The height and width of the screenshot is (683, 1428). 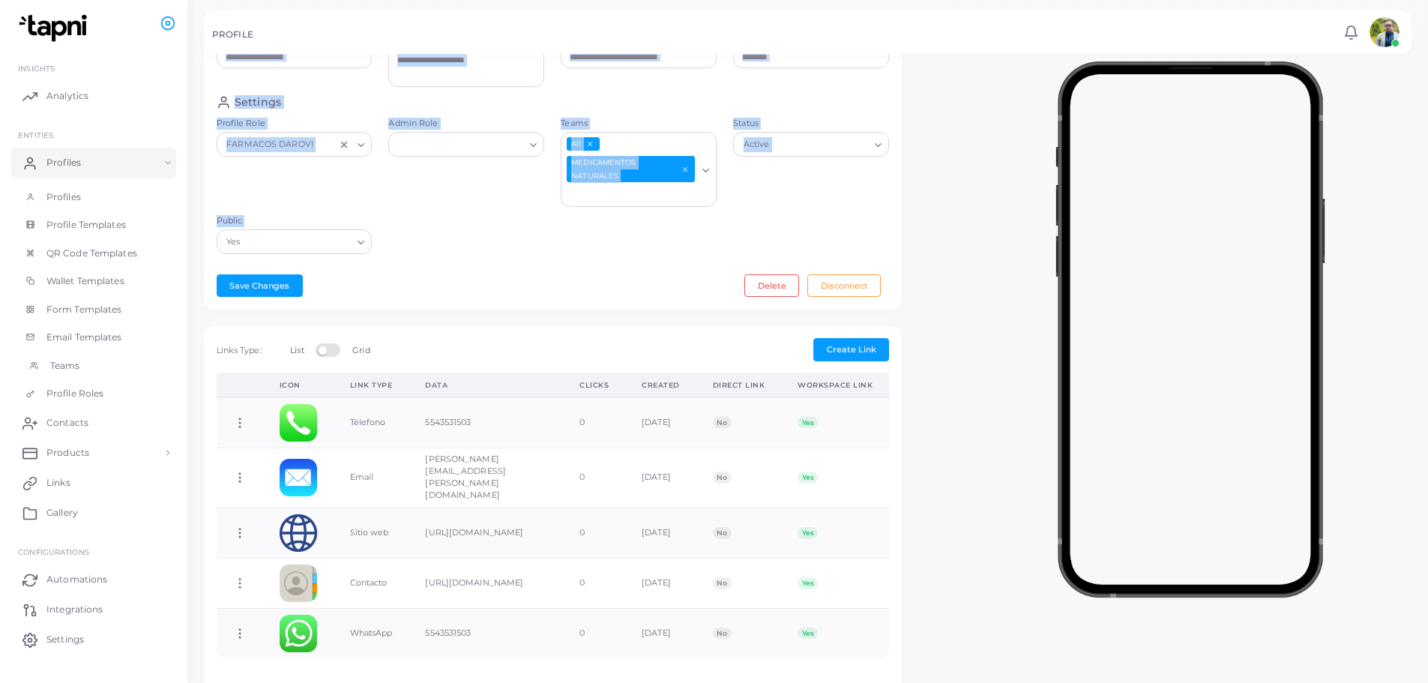 What do you see at coordinates (486, 385) in the screenshot?
I see `div: Data` at bounding box center [486, 385].